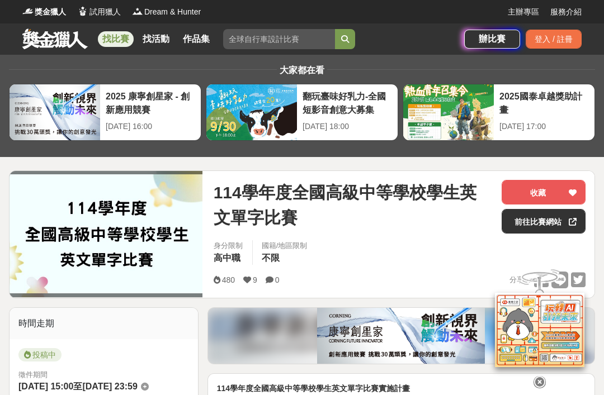 The image size is (604, 395). What do you see at coordinates (271, 258) in the screenshot?
I see `span: 不限` at bounding box center [271, 258].